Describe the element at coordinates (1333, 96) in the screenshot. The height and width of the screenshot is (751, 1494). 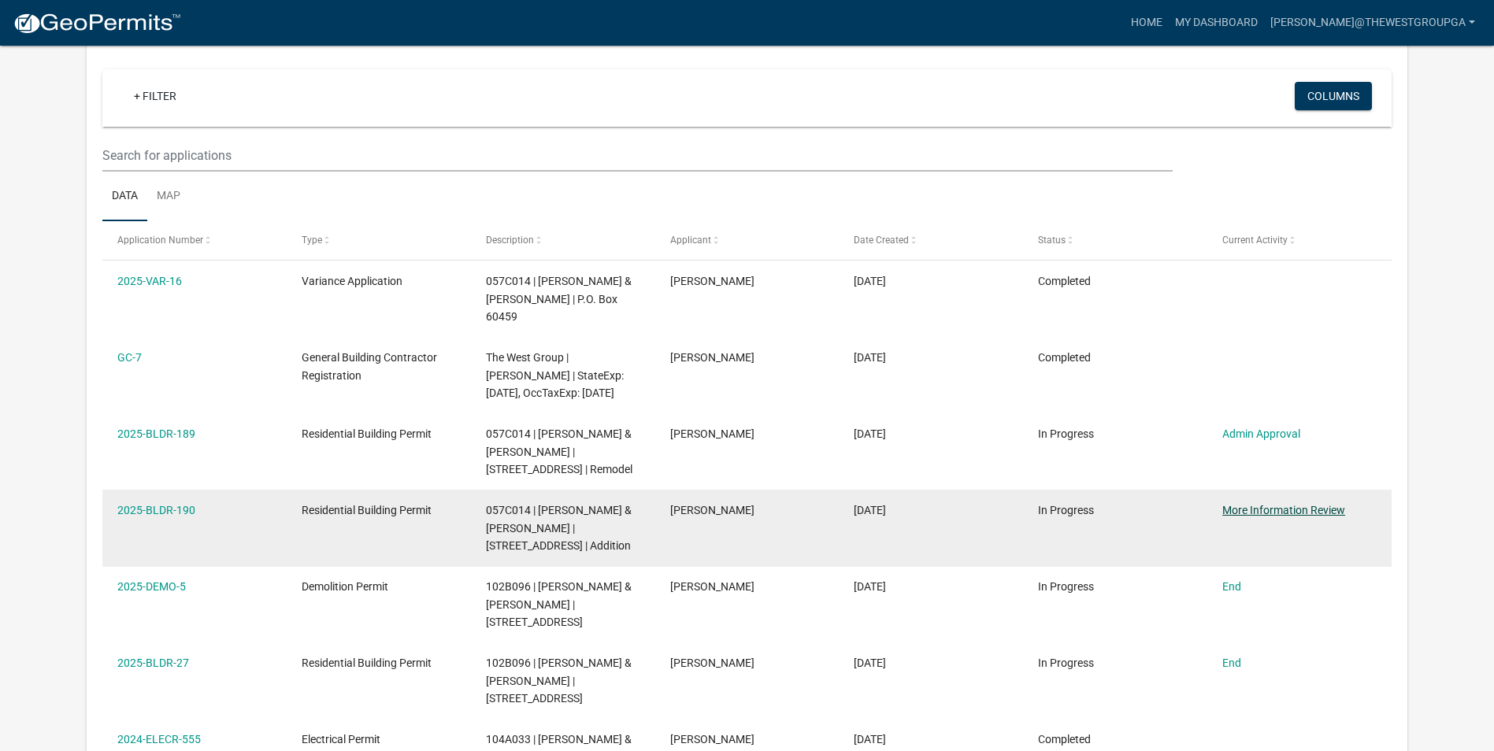
I see `button: Columns` at that location.